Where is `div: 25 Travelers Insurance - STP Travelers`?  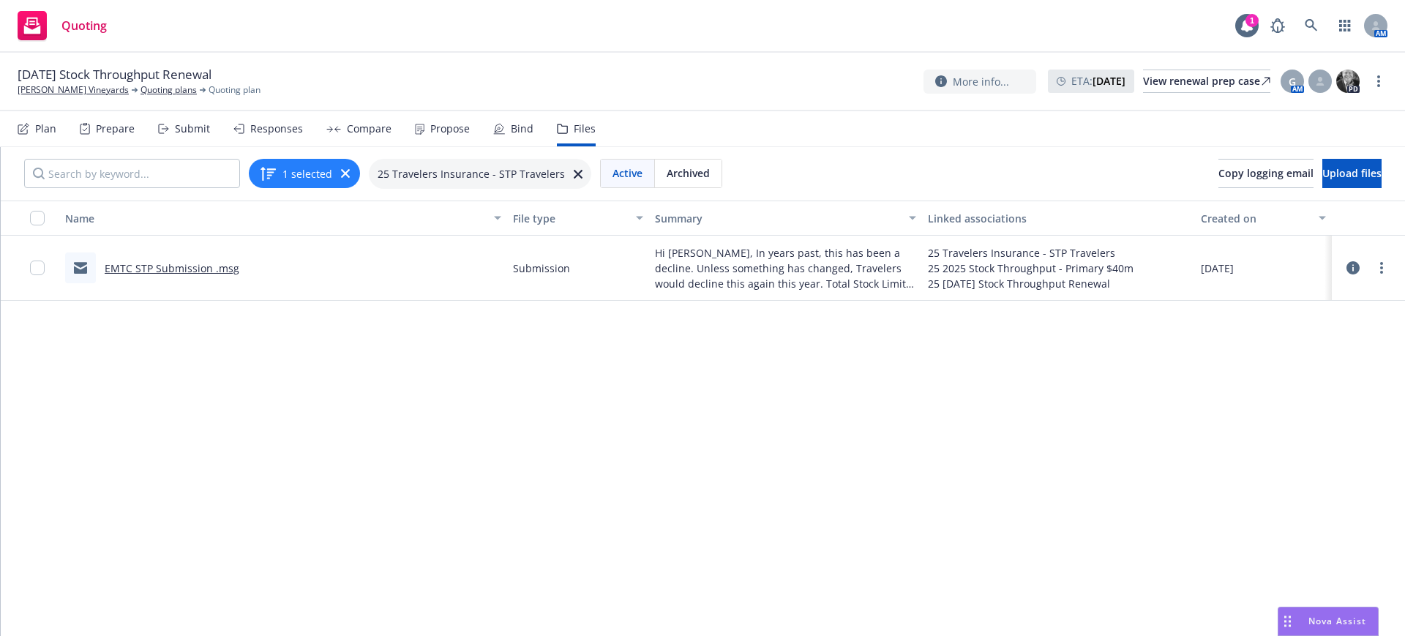 div: 25 Travelers Insurance - STP Travelers is located at coordinates (1030, 252).